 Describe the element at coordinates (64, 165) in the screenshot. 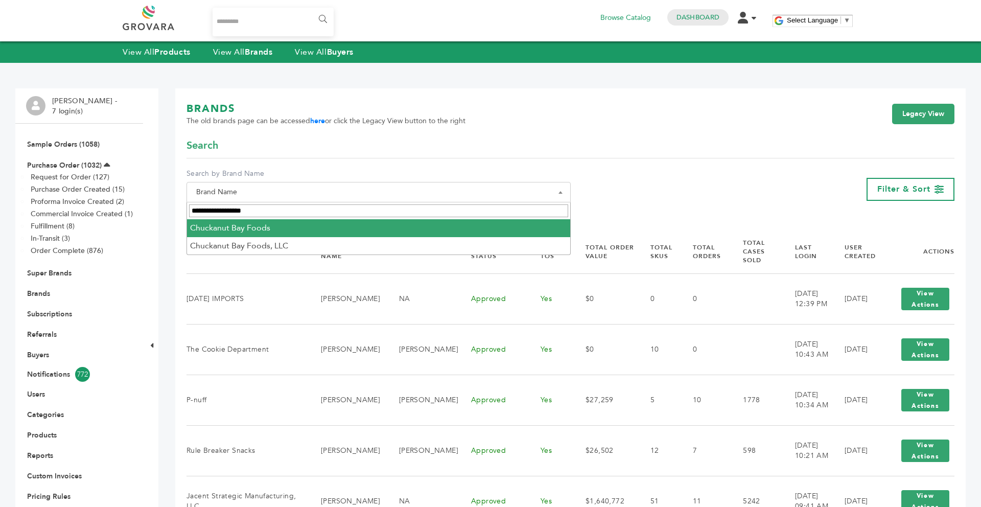

I see `a: Purchase Order (1032)` at that location.